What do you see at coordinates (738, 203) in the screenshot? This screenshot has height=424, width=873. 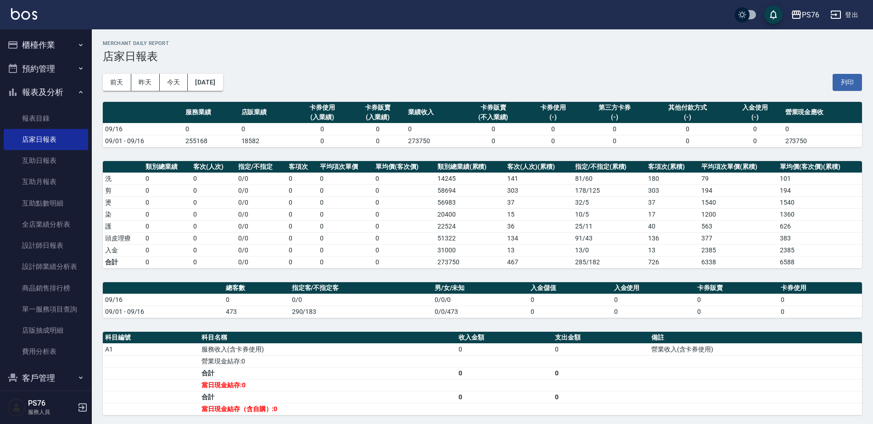 I see `td: 1540` at bounding box center [738, 203].